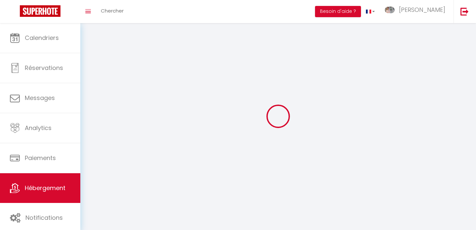 The image size is (476, 230). I want to click on button: Ouvrir le widget de chat LiveChat, so click(15, 13).